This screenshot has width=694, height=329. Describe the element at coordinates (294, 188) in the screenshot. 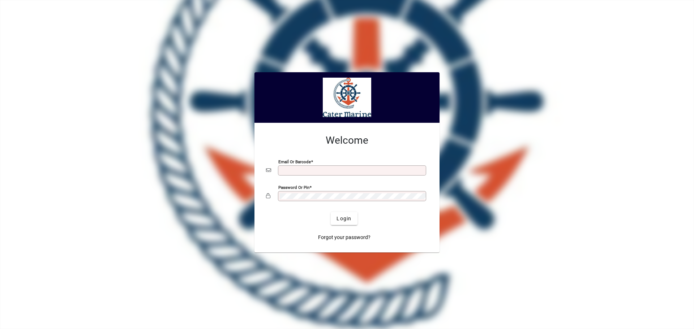

I see `mat-label: Password or Pin` at that location.